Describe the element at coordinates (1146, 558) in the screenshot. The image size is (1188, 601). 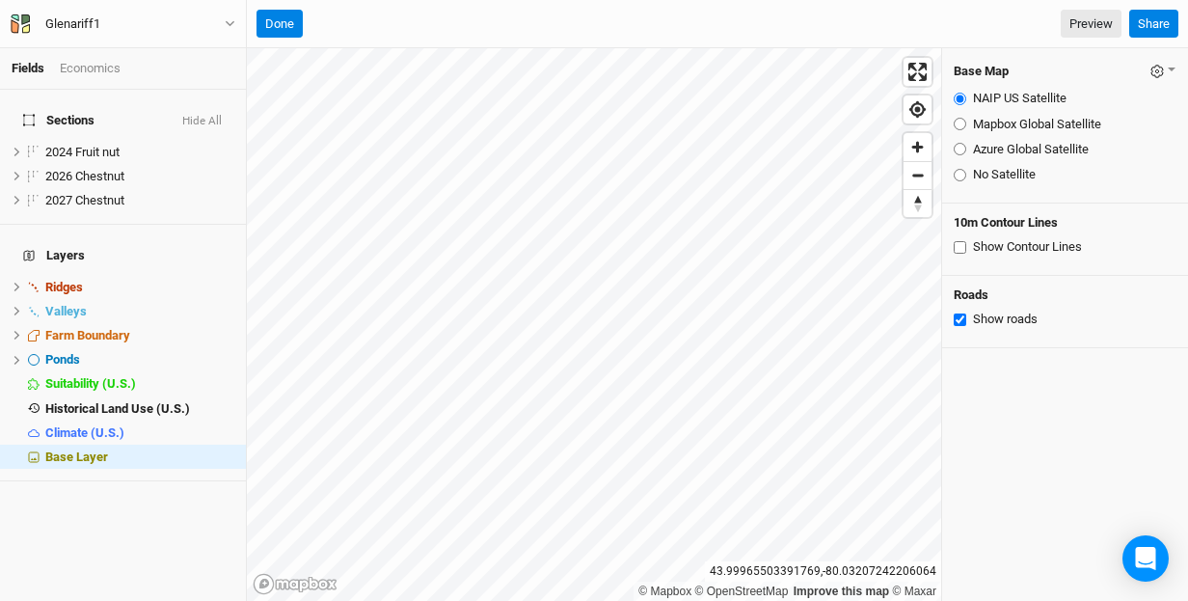
I see `div: Open Intercom Messenger` at that location.